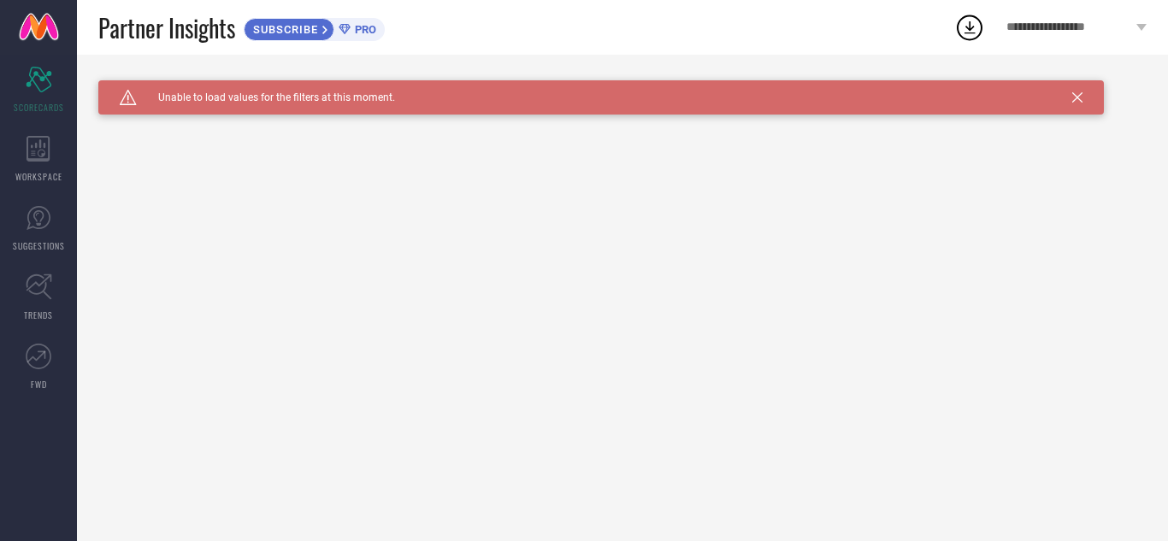  I want to click on span: PRO, so click(363, 29).